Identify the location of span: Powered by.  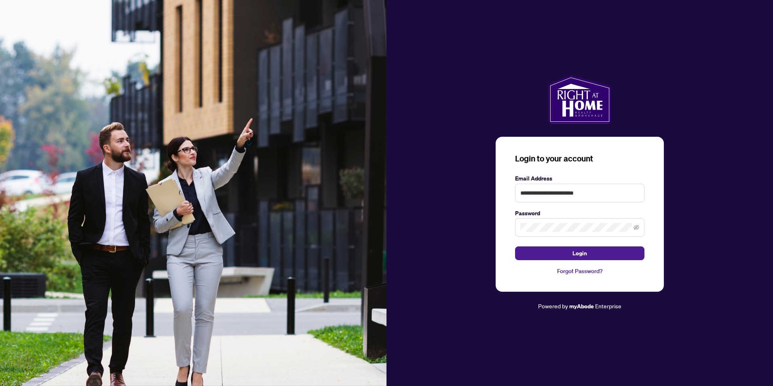
(553, 306).